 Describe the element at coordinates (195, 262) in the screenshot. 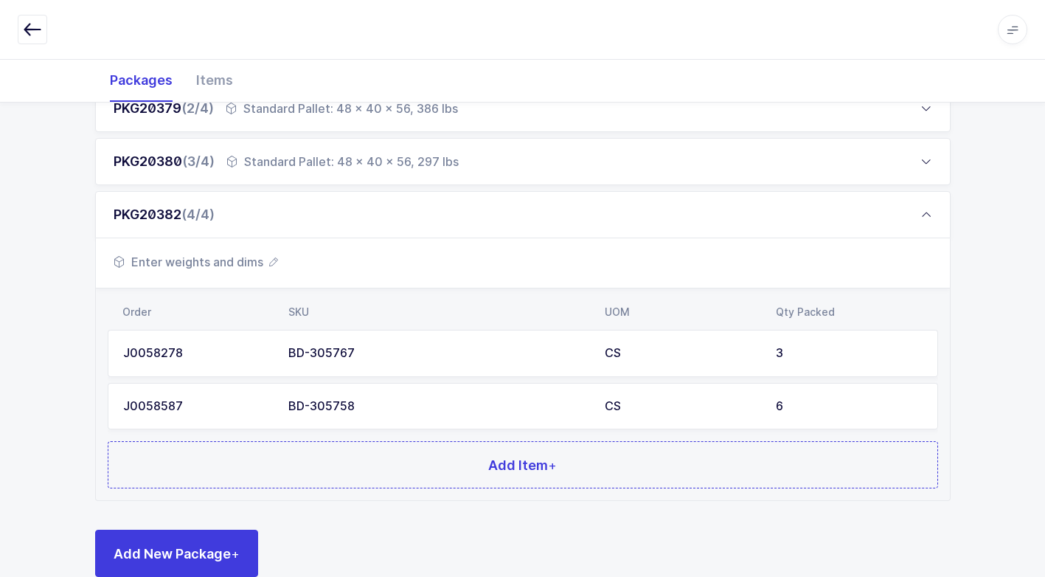

I see `span: Enter weights and dims` at that location.